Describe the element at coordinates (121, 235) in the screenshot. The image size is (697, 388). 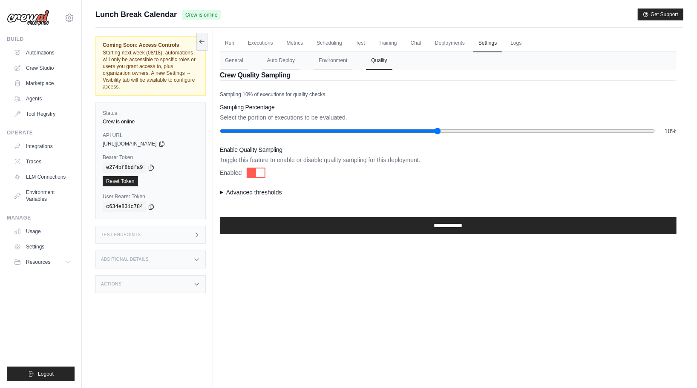
I see `h3: Test Endpoints` at that location.